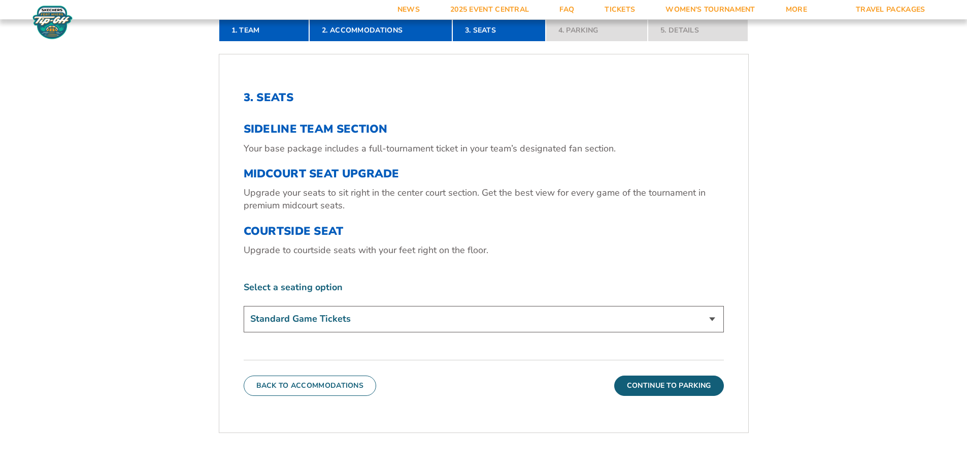 This screenshot has height=463, width=967. I want to click on p: Your base package includes a full-tournament ticket in your team’s designated fan section., so click(484, 148).